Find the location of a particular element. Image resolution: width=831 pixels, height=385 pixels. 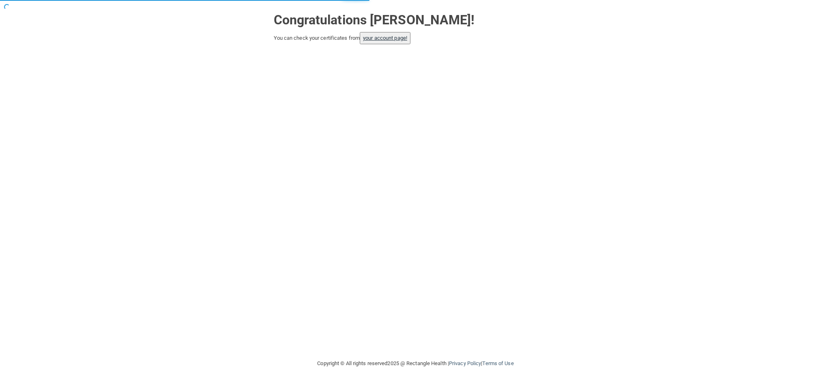

button: your account page! is located at coordinates (385, 38).